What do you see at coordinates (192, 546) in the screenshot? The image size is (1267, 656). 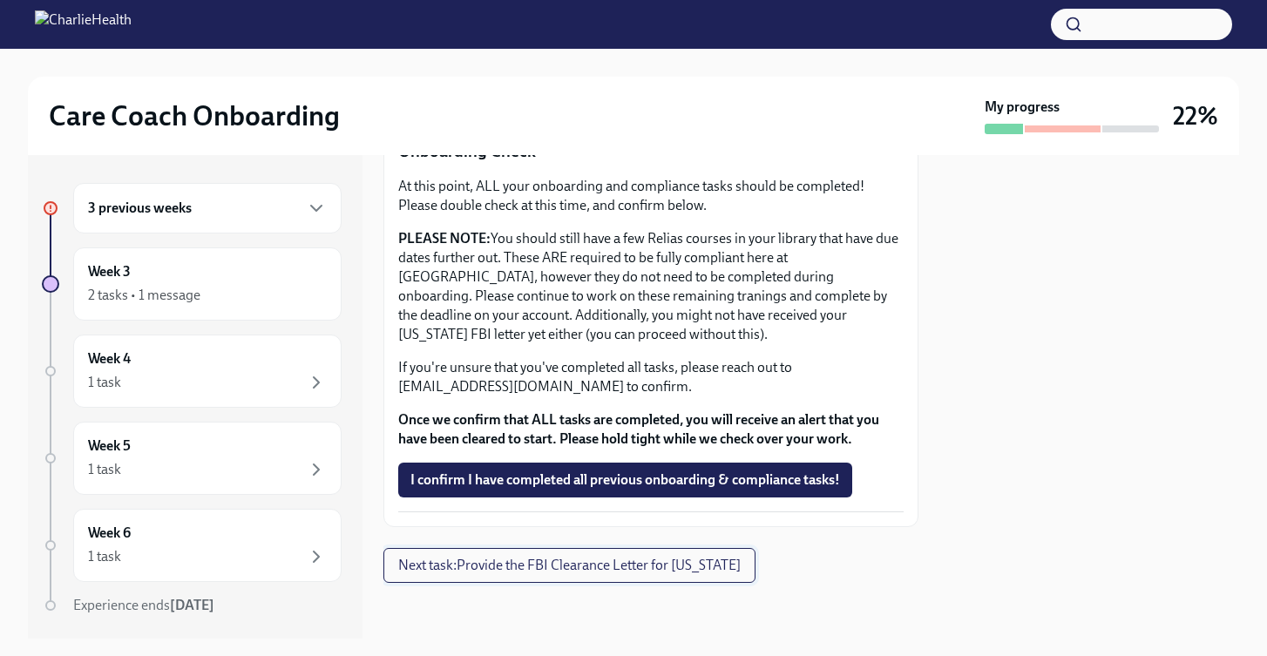 I see `a: Week 61 task` at bounding box center [192, 546].